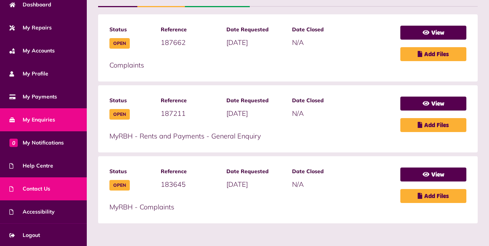 This screenshot has width=489, height=246. I want to click on p: MyRBH - Rents and Payments - General Enquiry, so click(251, 136).